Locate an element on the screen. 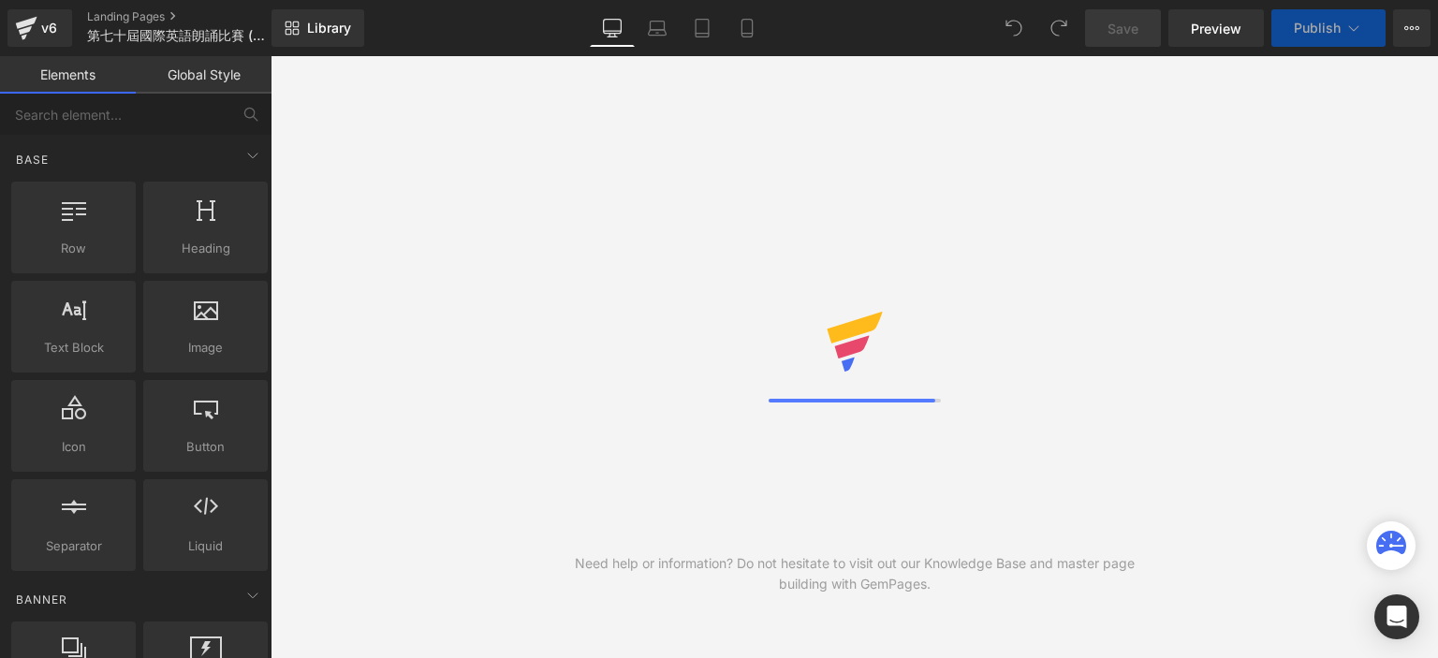 This screenshot has height=658, width=1438. span: 第七十屆國際英語朗誦比賽 (得獎公佈) is located at coordinates (177, 36).